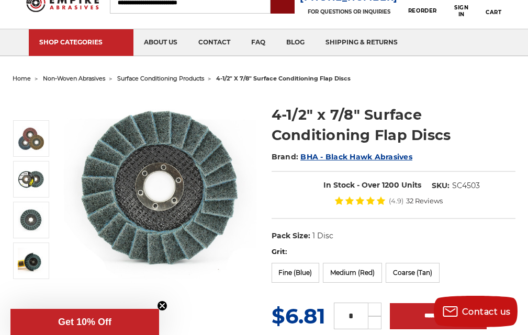  What do you see at coordinates (31, 220) in the screenshot?
I see `img: 4-1/2" x 7/8" Surface Conditioning Flap Discs` at bounding box center [31, 220].